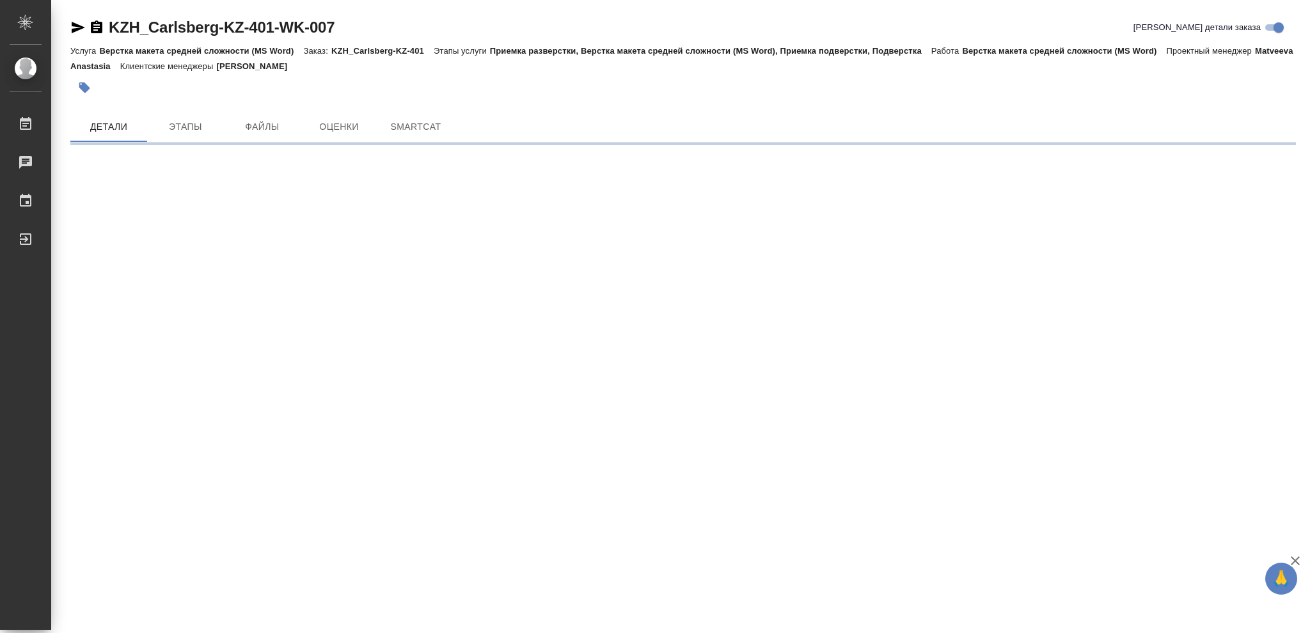 The height and width of the screenshot is (633, 1310). I want to click on p: Этапы услуги, so click(462, 51).